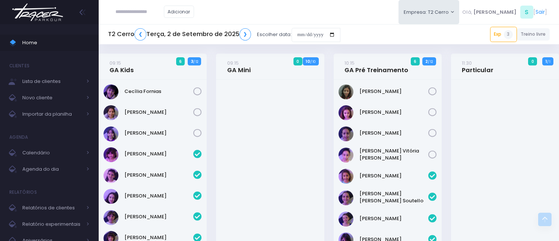  What do you see at coordinates (527, 12) in the screenshot?
I see `span: S` at bounding box center [527, 12].